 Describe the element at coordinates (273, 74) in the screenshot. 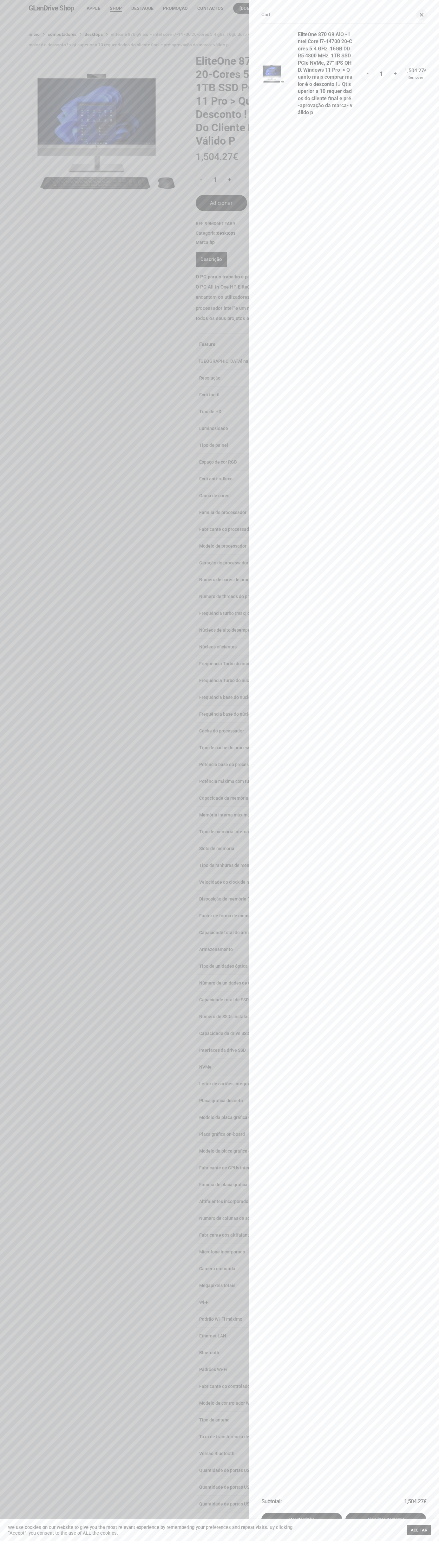

I see `img: OTlNMDZFVF9BQjk=.jpg` at that location.